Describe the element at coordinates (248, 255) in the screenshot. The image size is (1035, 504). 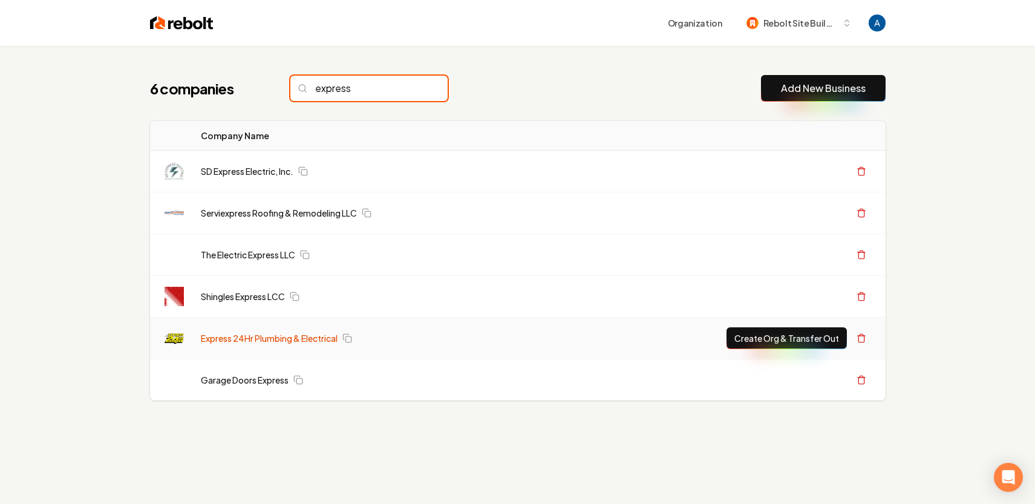
I see `a: The Electric Express LLC` at that location.